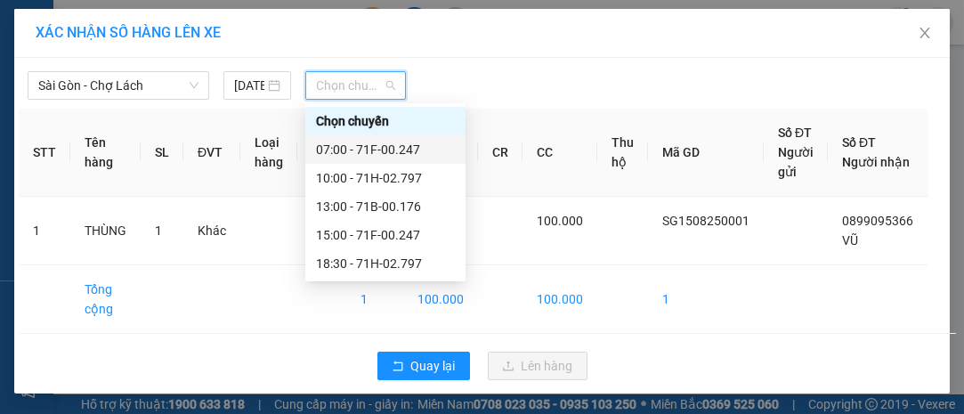 The image size is (964, 414). What do you see at coordinates (796, 162) in the screenshot?
I see `span: Người gửi` at bounding box center [796, 162].